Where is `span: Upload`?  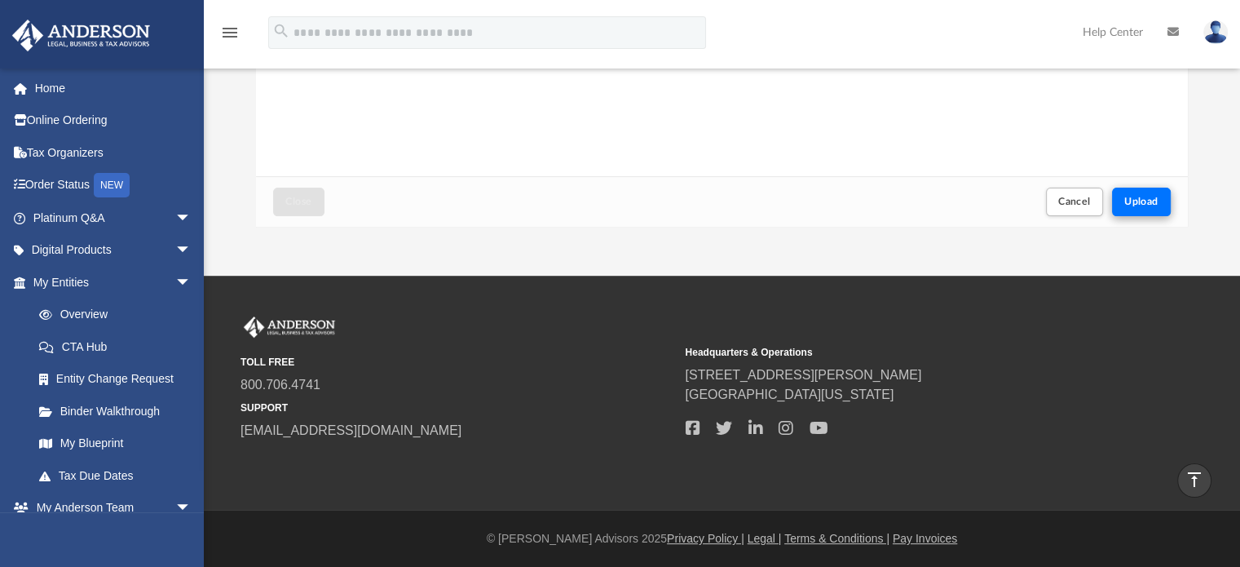
span: Upload is located at coordinates (1141, 201).